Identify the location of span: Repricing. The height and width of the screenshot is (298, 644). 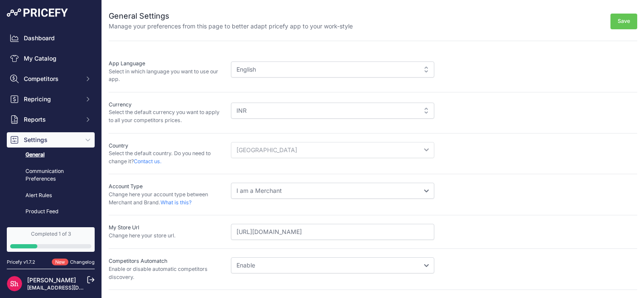
(51, 99).